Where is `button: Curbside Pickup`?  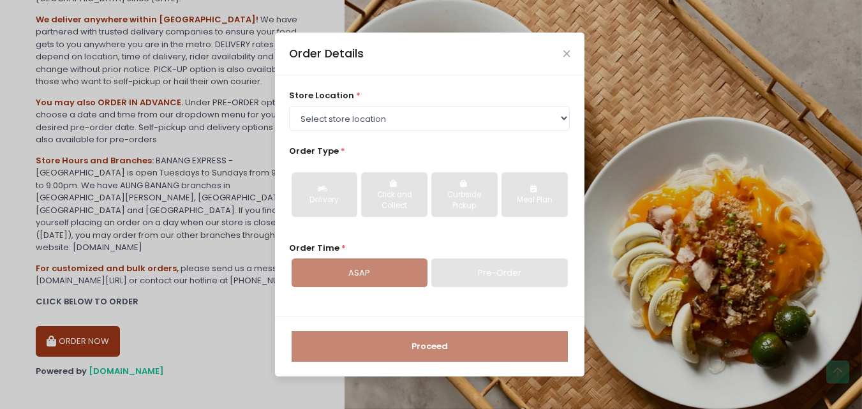 button: Curbside Pickup is located at coordinates (464, 195).